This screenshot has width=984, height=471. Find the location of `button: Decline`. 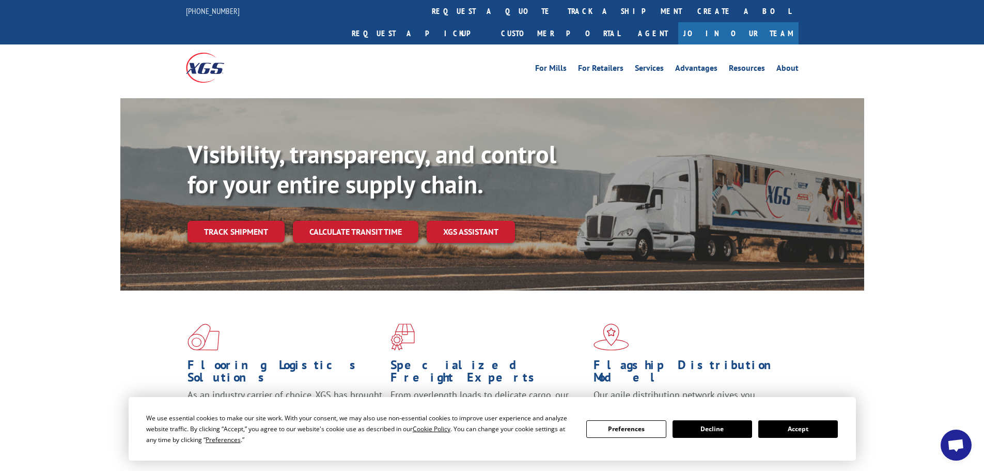

button: Decline is located at coordinates (712, 429).